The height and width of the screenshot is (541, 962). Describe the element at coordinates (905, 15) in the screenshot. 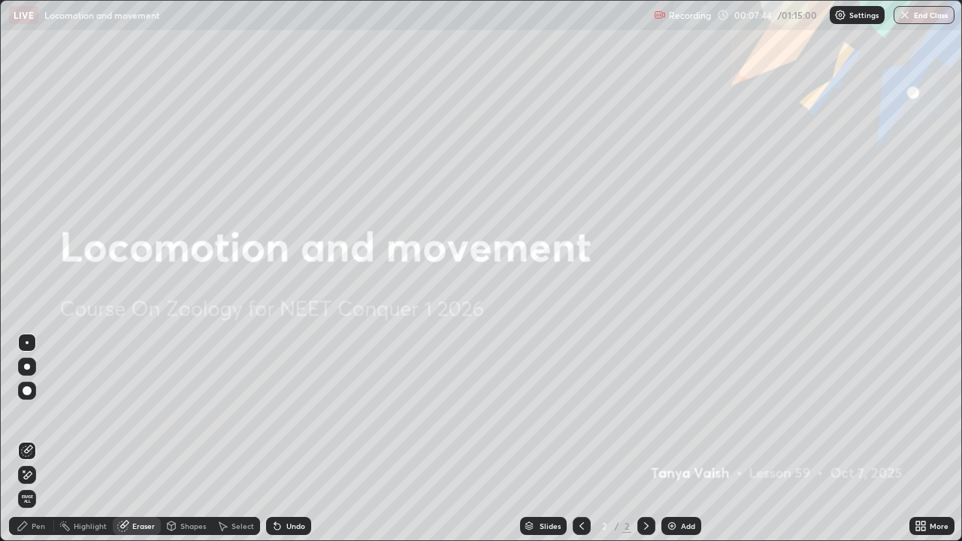

I see `img: end-class-cross` at that location.